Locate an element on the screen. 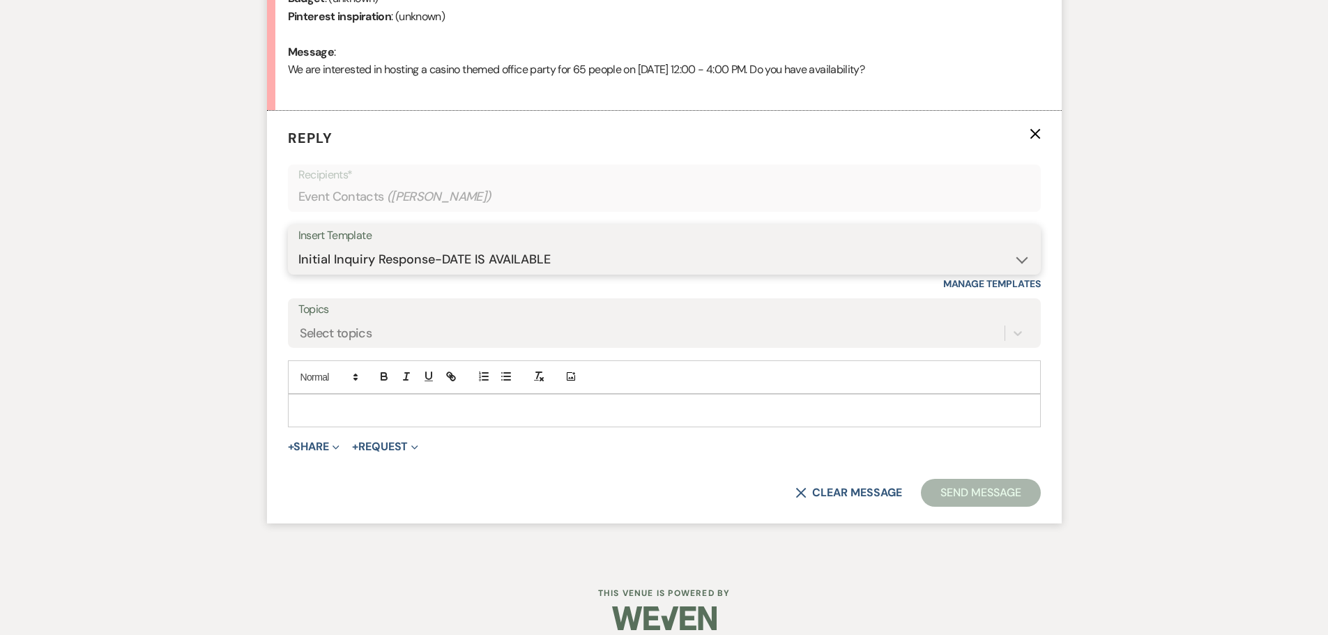 The width and height of the screenshot is (1328, 635). button: Share is located at coordinates (314, 447).